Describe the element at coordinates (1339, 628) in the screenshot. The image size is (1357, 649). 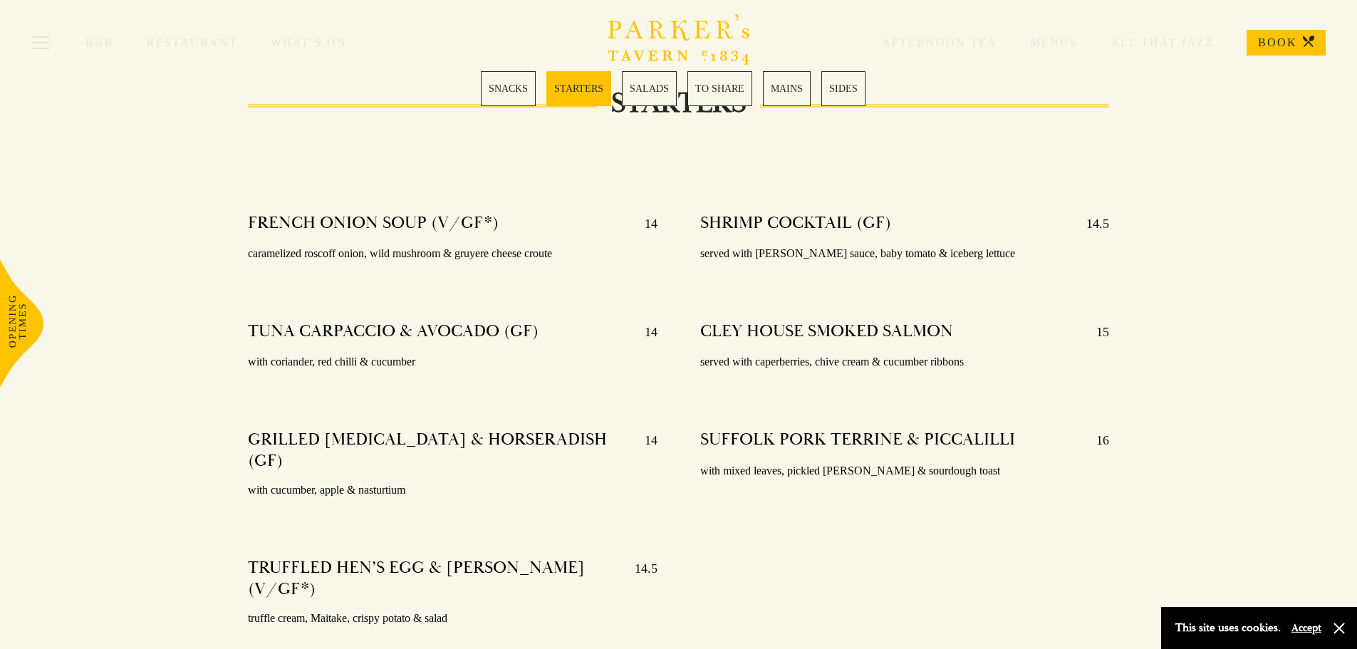
I see `button: Close and accept` at that location.